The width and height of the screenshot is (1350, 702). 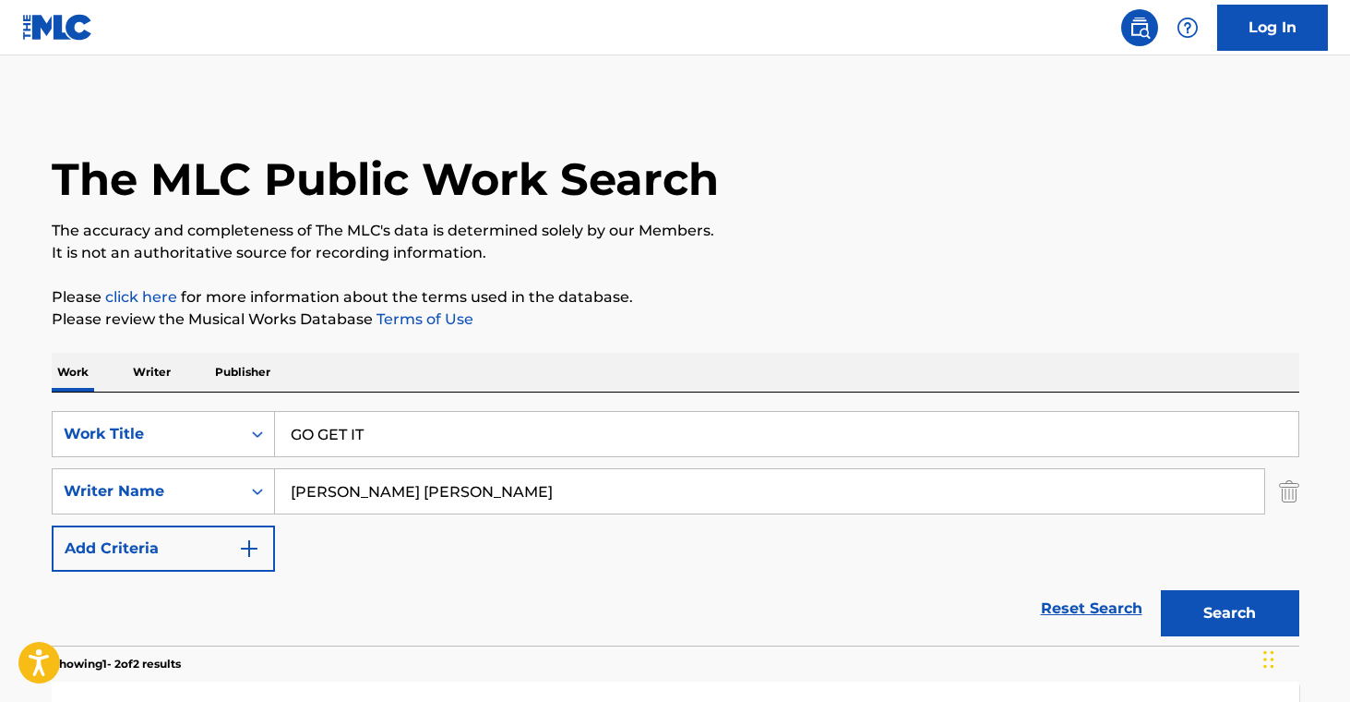 I want to click on a: click here, so click(x=141, y=296).